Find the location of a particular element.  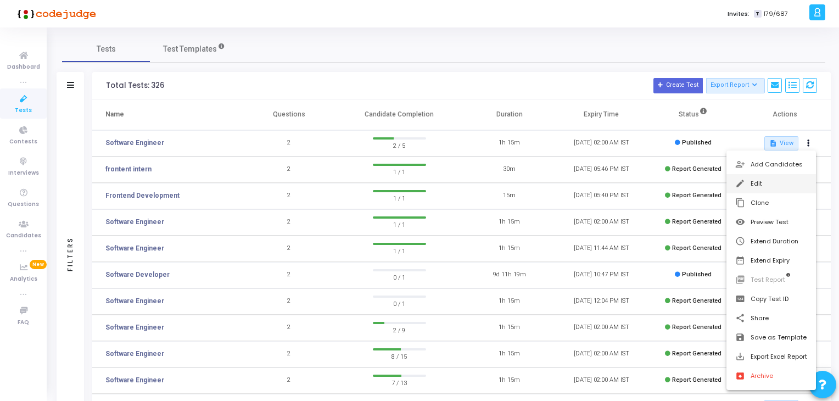

mat-icon: visibility is located at coordinates (741, 222).